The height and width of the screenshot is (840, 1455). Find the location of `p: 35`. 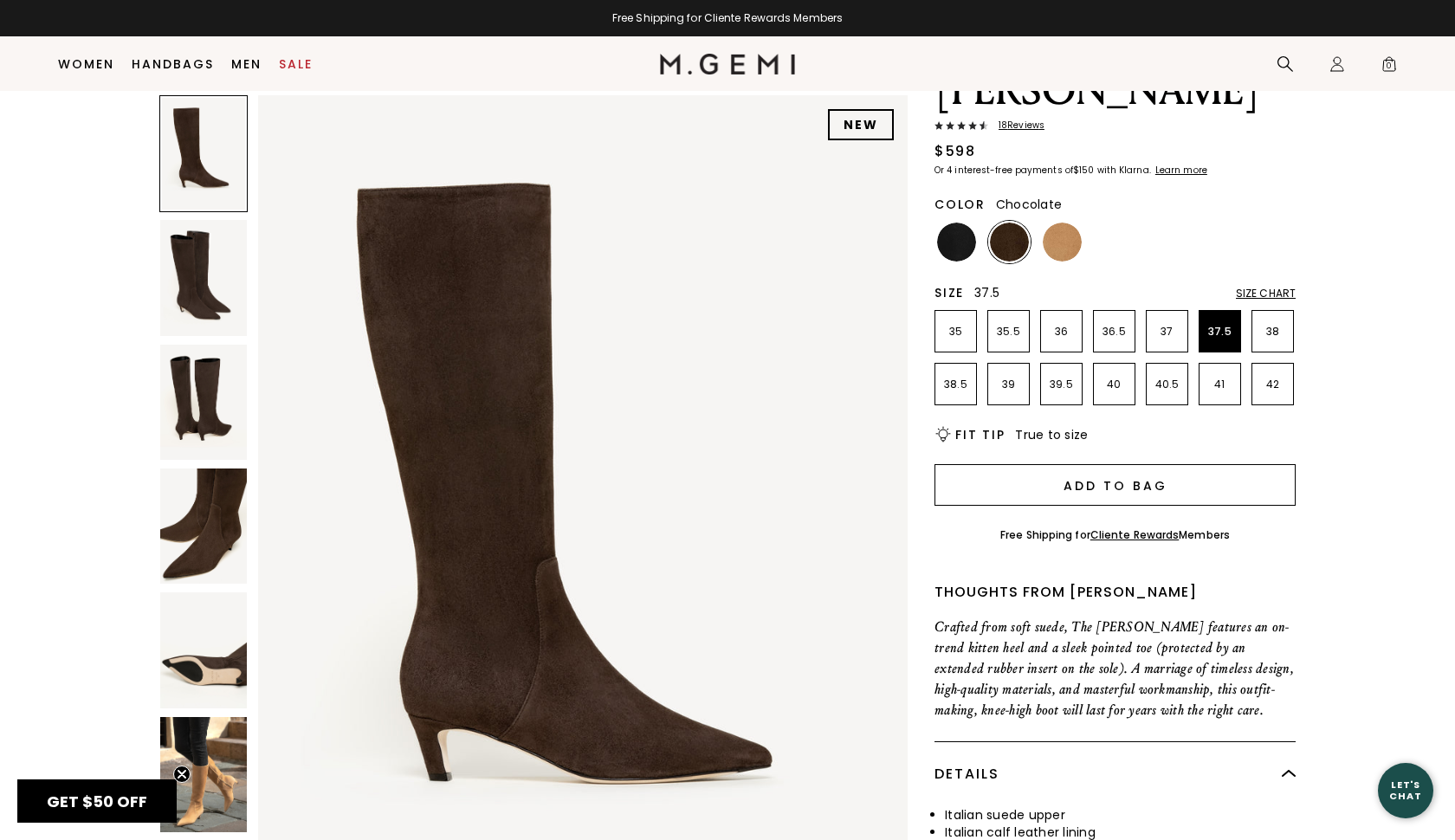

p: 35 is located at coordinates (955, 331).